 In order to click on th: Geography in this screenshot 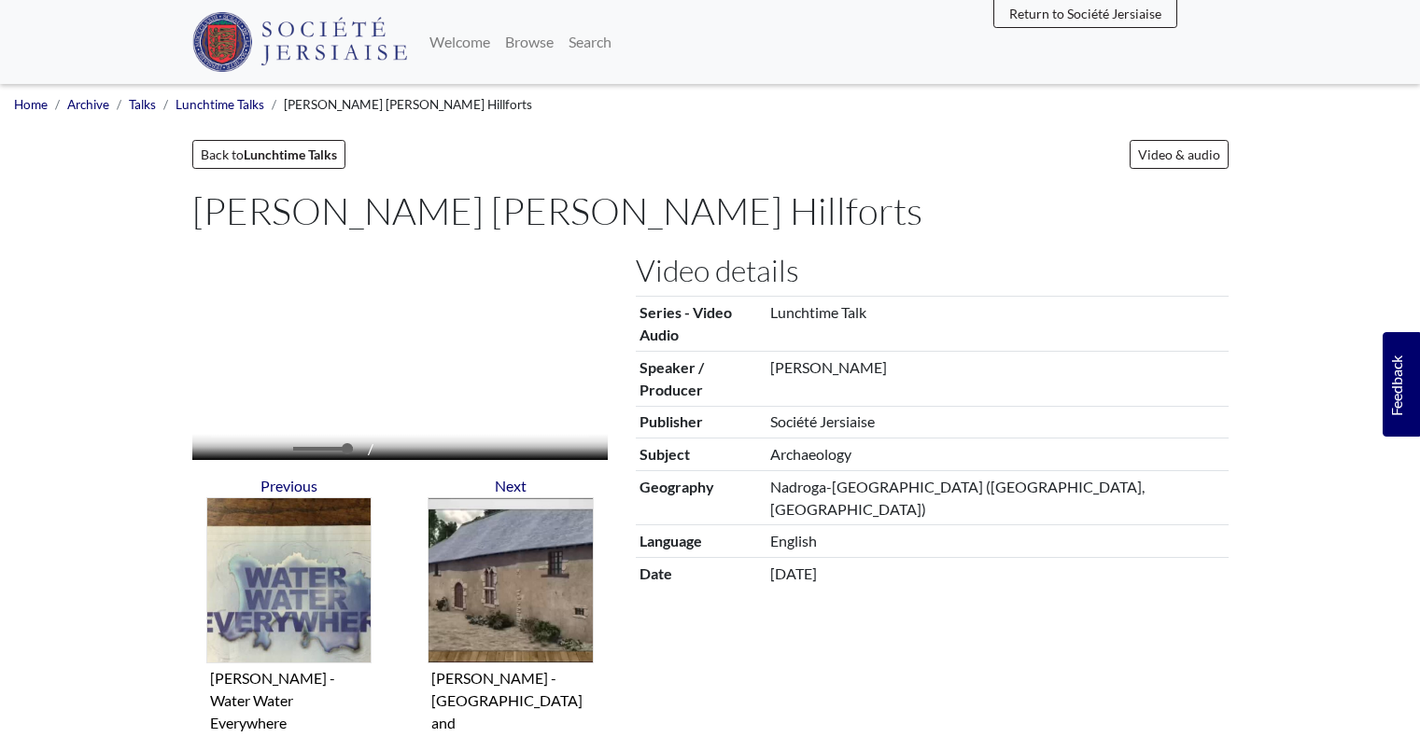, I will do `click(701, 498)`.